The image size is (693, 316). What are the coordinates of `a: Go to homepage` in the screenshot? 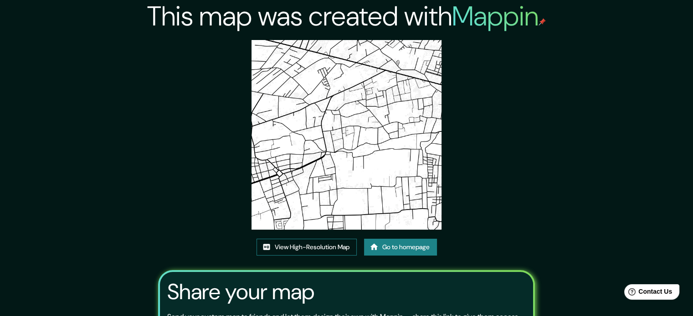 It's located at (400, 247).